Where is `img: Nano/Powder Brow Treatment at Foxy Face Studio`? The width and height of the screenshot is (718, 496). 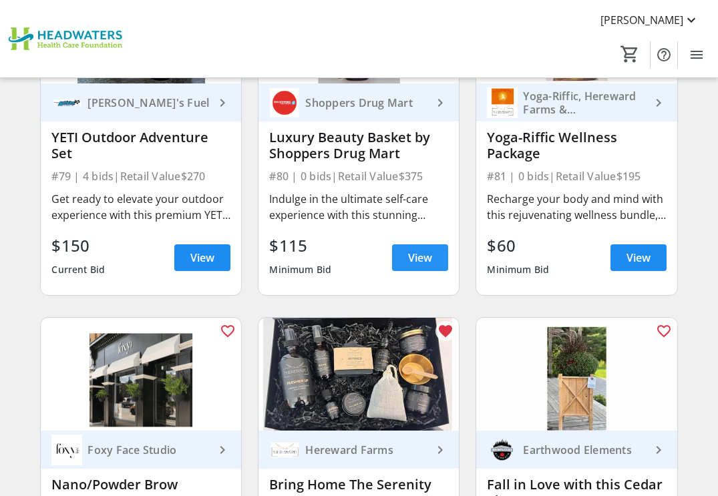
img: Nano/Powder Brow Treatment at Foxy Face Studio is located at coordinates (141, 374).